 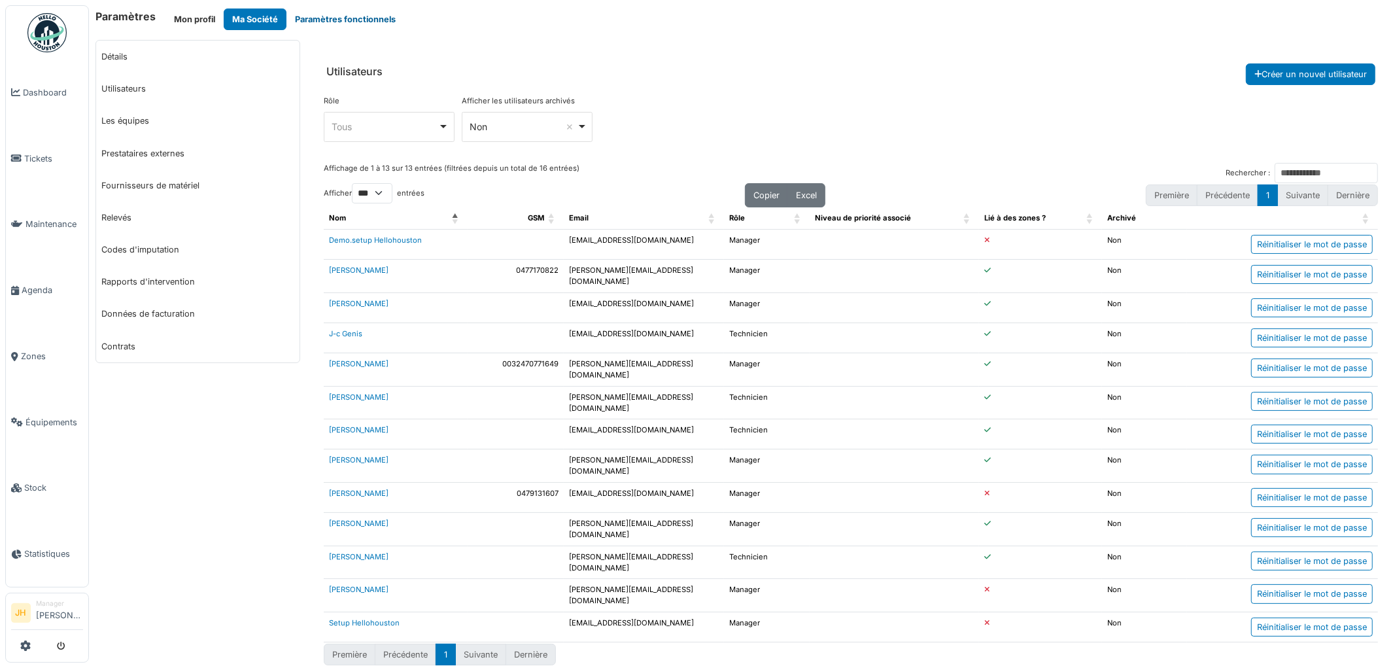 What do you see at coordinates (60, 603) in the screenshot?
I see `div: Manager` at bounding box center [60, 603].